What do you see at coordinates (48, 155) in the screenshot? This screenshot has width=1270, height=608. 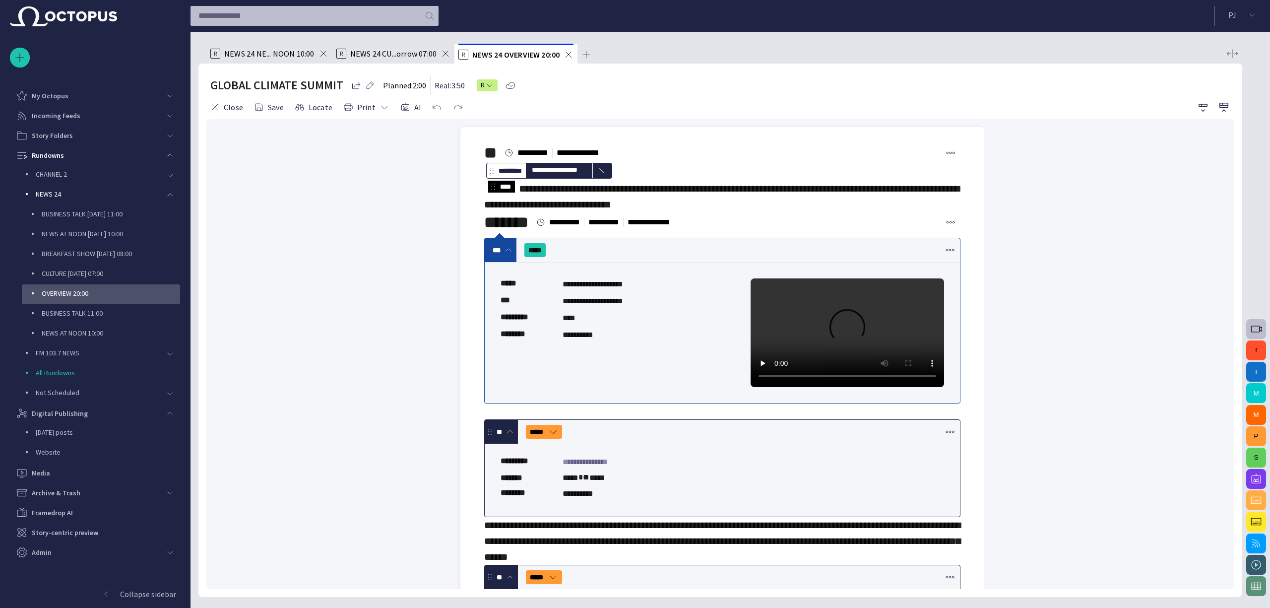 I see `p: Rundowns` at bounding box center [48, 155].